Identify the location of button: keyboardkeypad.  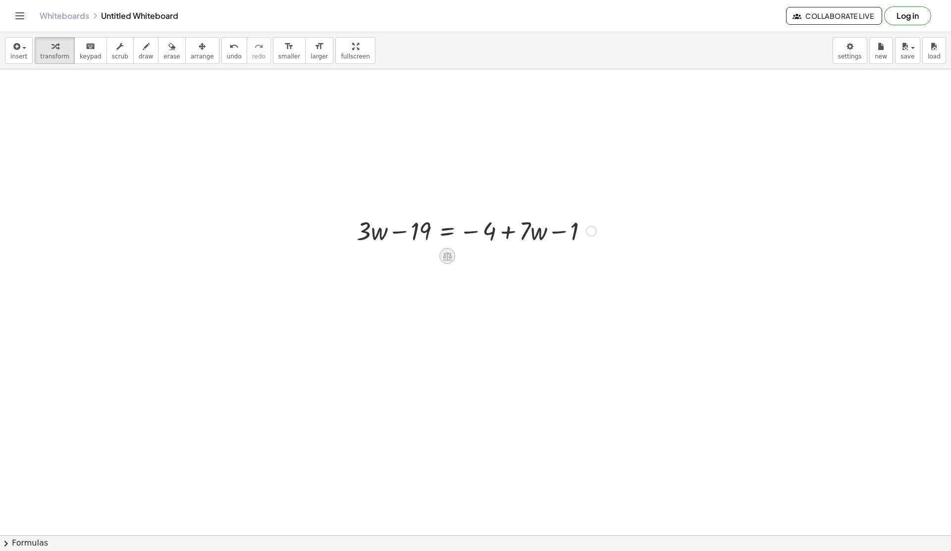
(91, 51).